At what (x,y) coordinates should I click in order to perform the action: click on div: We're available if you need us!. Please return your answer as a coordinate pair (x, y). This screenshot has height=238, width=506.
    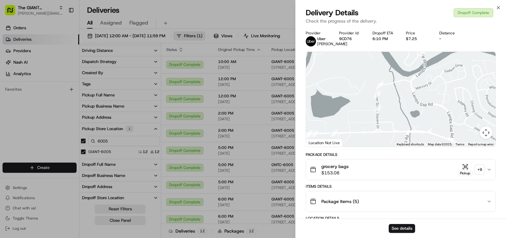
    Looking at the image, I should click on (51, 70).